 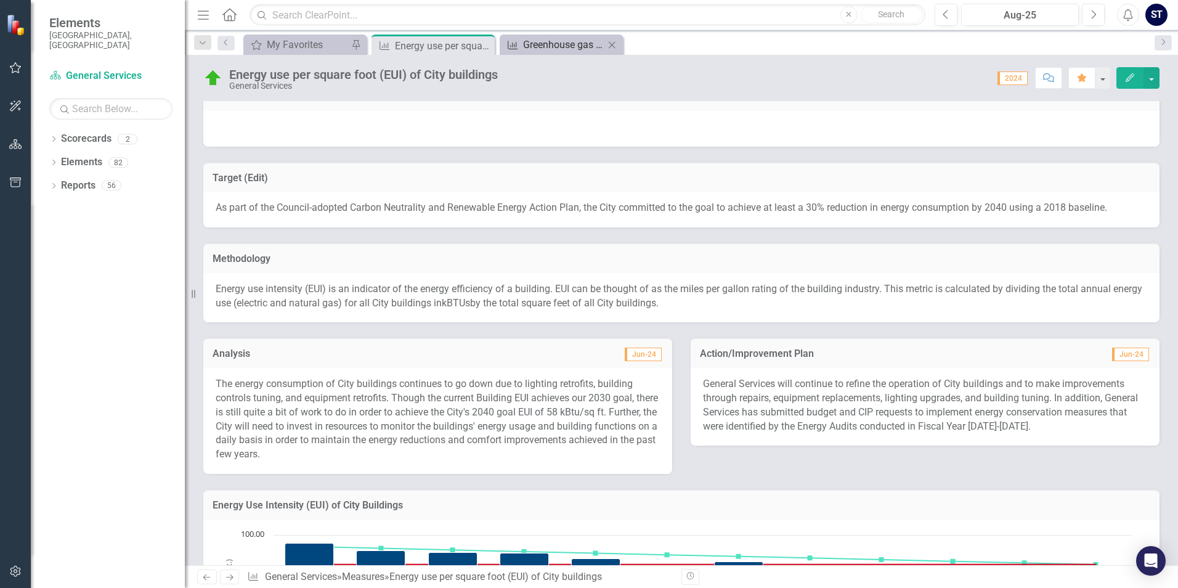 What do you see at coordinates (682, 505) in the screenshot?
I see `h3: Energy Use Intensity (EUI) of City Buildings` at bounding box center [682, 505].